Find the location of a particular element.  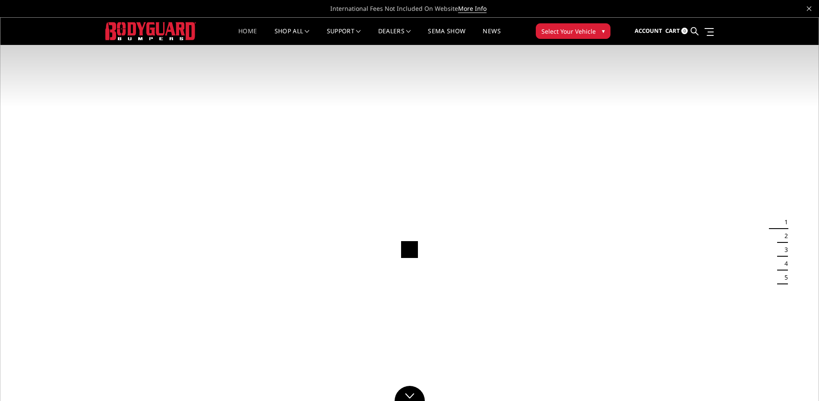

a: Cart 0 is located at coordinates (677, 31).